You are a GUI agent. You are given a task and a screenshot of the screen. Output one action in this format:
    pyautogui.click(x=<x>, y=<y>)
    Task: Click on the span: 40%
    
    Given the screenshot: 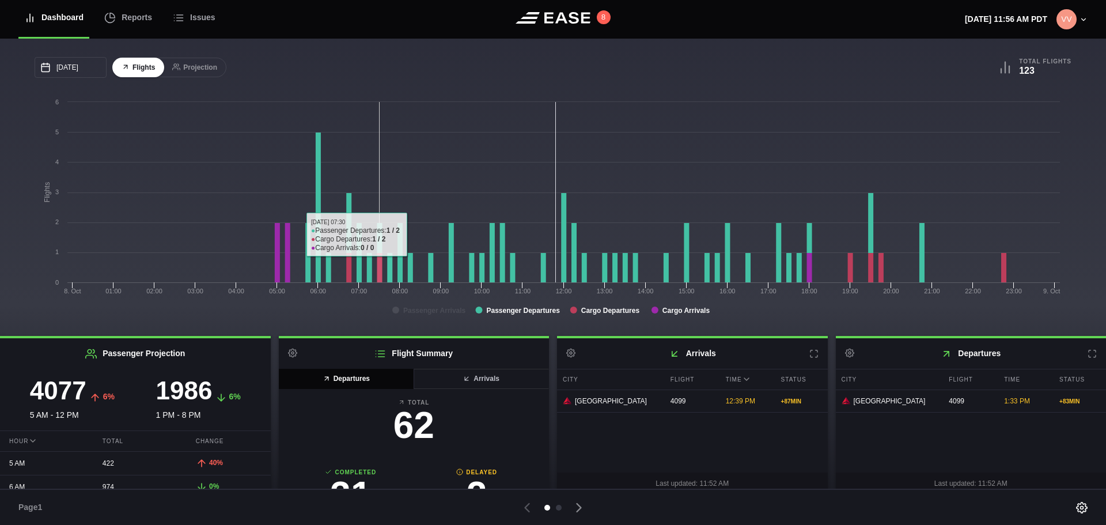 What is the action you would take?
    pyautogui.click(x=216, y=462)
    